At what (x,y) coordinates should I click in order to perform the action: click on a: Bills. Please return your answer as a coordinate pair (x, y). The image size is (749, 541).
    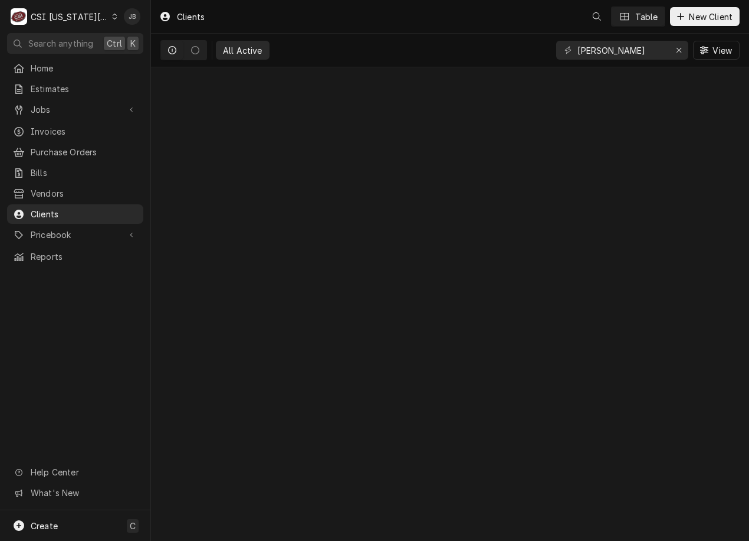
    Looking at the image, I should click on (75, 172).